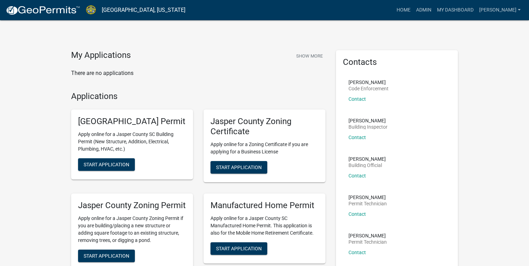 This screenshot has width=529, height=266. I want to click on h4: Applications, so click(198, 96).